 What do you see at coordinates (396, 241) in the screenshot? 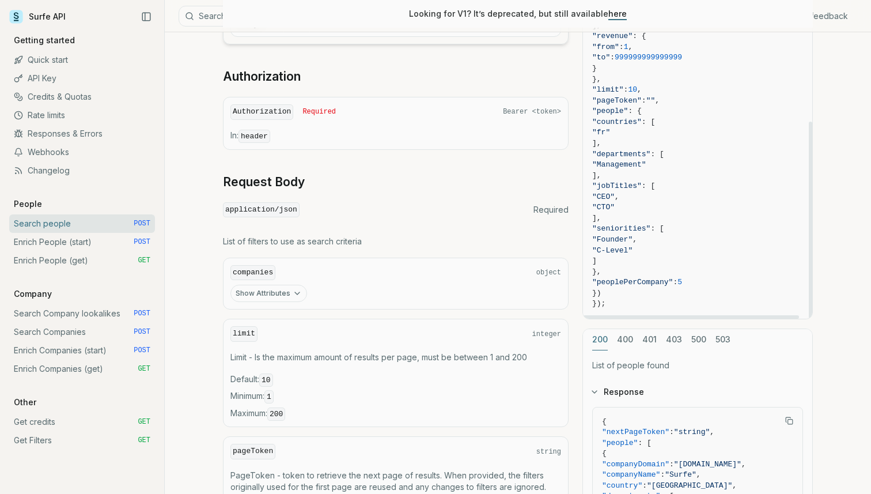
I see `p: List of filters to use as search criteria` at bounding box center [396, 241].